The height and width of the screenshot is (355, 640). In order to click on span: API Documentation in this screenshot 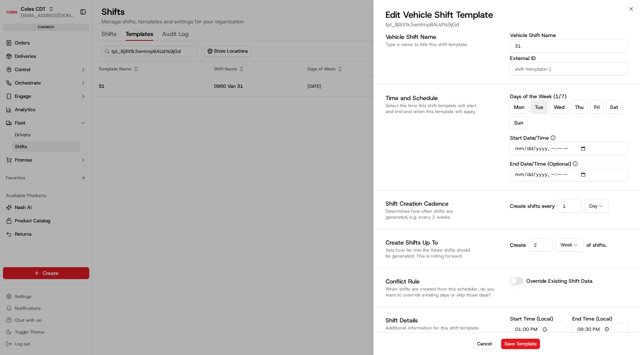, I will do `click(94, 111)`.